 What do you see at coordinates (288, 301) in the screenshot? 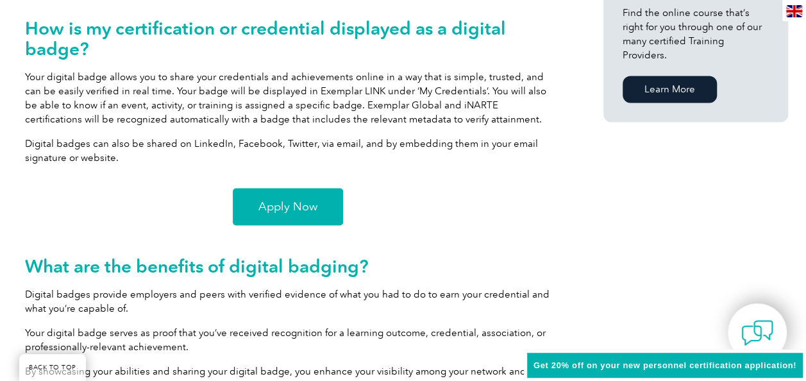
I see `p: Digital badges provide employers and peers with verified evidence of what you had to do to earn y...` at bounding box center [288, 301].